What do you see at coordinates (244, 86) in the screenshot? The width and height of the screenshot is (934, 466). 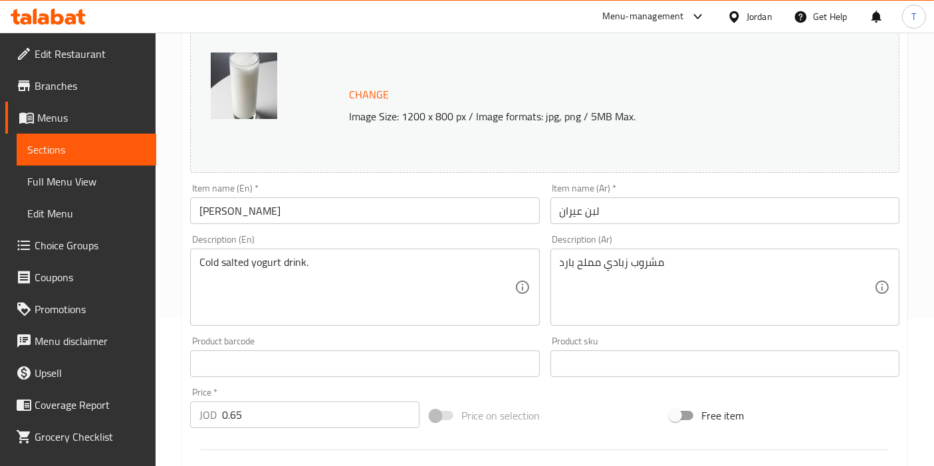 I see `img: %D9%84%D8%A8%D9%86_%D8%B9%D9%8A%D8%B1%D8%A7%D9%86638883370981420833.jpg` at bounding box center [244, 86].